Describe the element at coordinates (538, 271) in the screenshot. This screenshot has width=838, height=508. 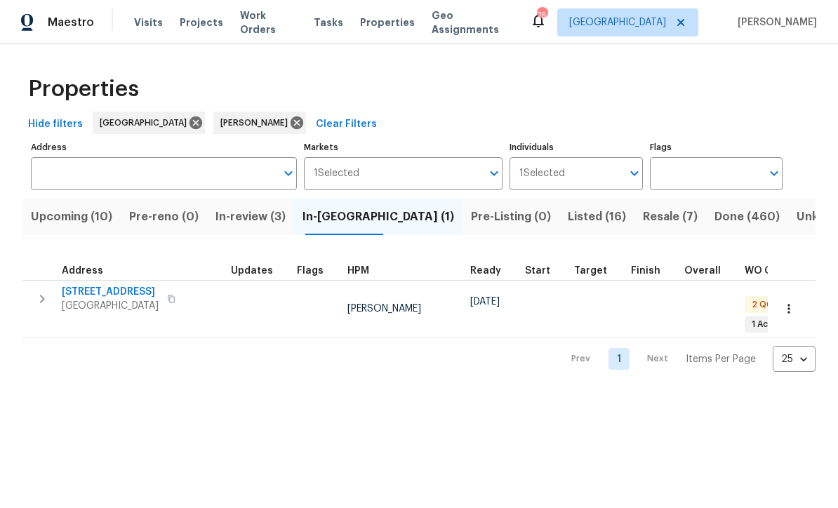
I see `span: Start` at that location.